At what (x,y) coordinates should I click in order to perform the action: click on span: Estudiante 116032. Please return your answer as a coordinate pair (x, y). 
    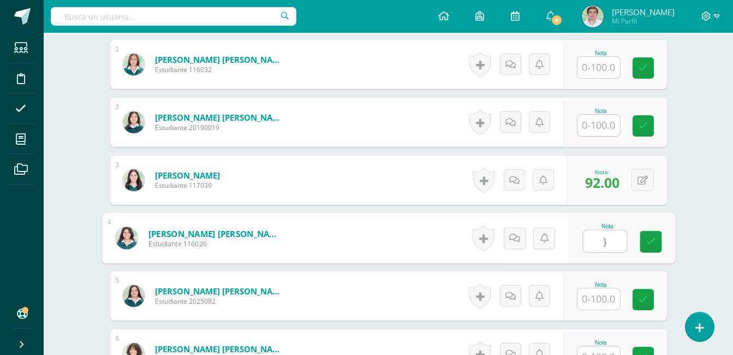
    Looking at the image, I should click on (220, 69).